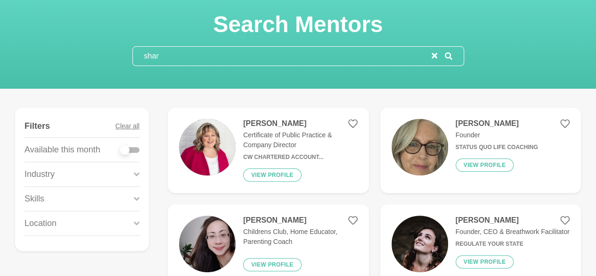 The height and width of the screenshot is (276, 596). What do you see at coordinates (207, 244) in the screenshot?
I see `img: 070b12b91958b885f55fa52ba30367264ea4c19f-1426x1809.jpg` at bounding box center [207, 244].